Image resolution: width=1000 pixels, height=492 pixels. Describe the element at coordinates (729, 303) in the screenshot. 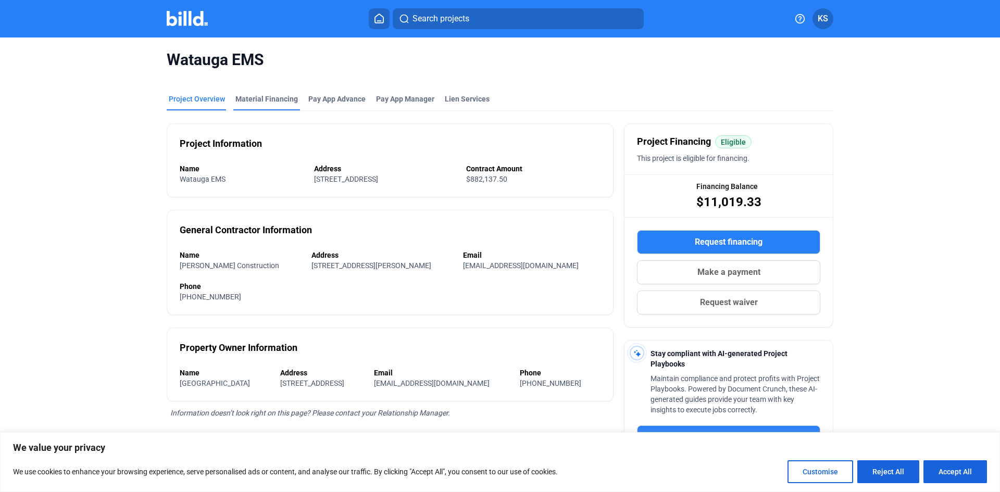

I see `button: Request waiver` at that location.